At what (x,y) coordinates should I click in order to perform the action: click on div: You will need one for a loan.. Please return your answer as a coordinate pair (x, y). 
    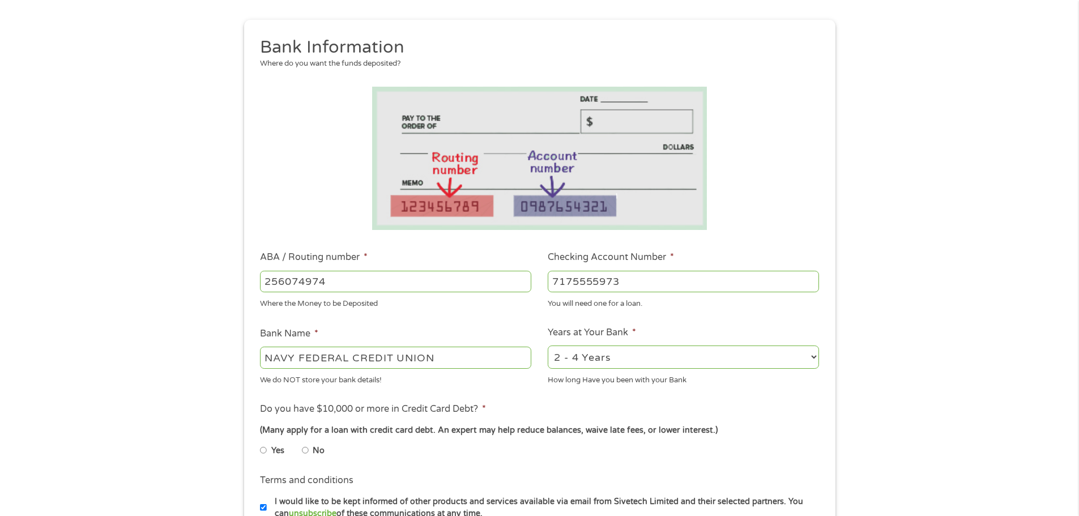
    Looking at the image, I should click on (683, 302).